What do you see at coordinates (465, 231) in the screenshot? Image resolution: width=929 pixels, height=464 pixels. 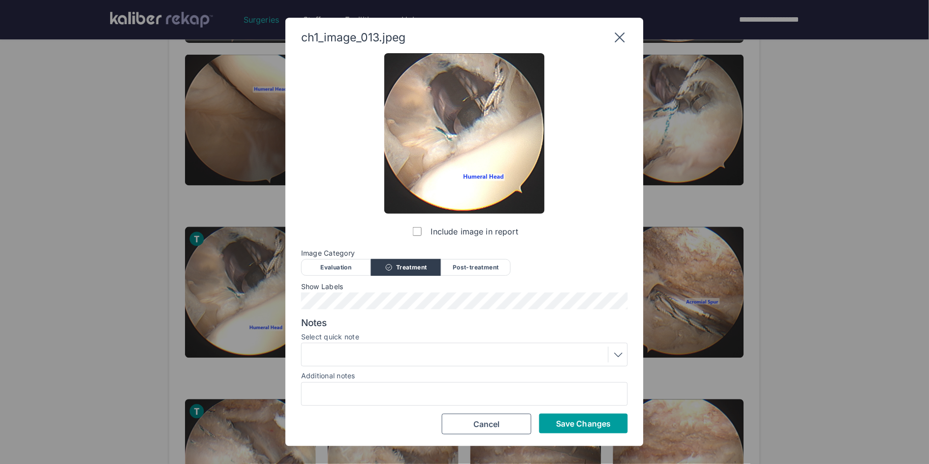 I see `label: Include image in report` at bounding box center [465, 231].